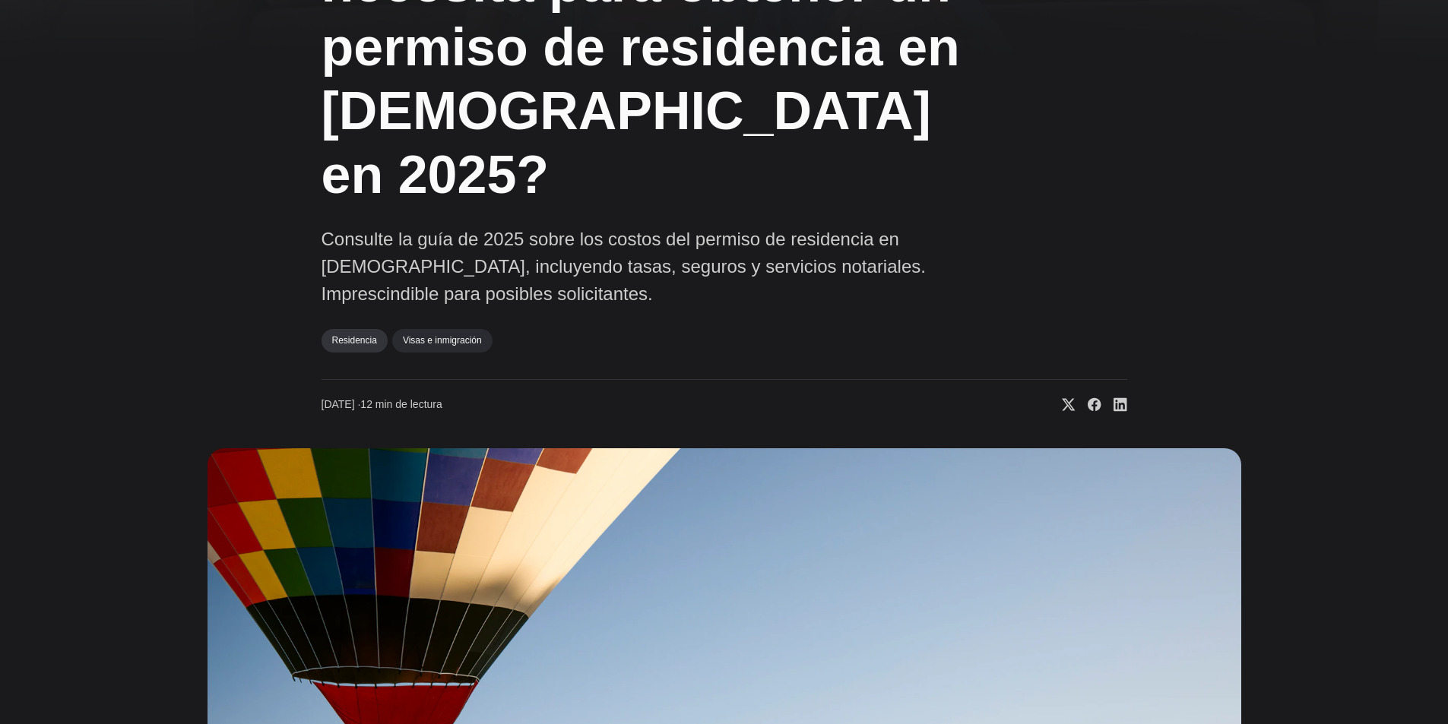 This screenshot has height=724, width=1448. What do you see at coordinates (442, 340) in the screenshot?
I see `a: Visas e inmigración` at bounding box center [442, 340].